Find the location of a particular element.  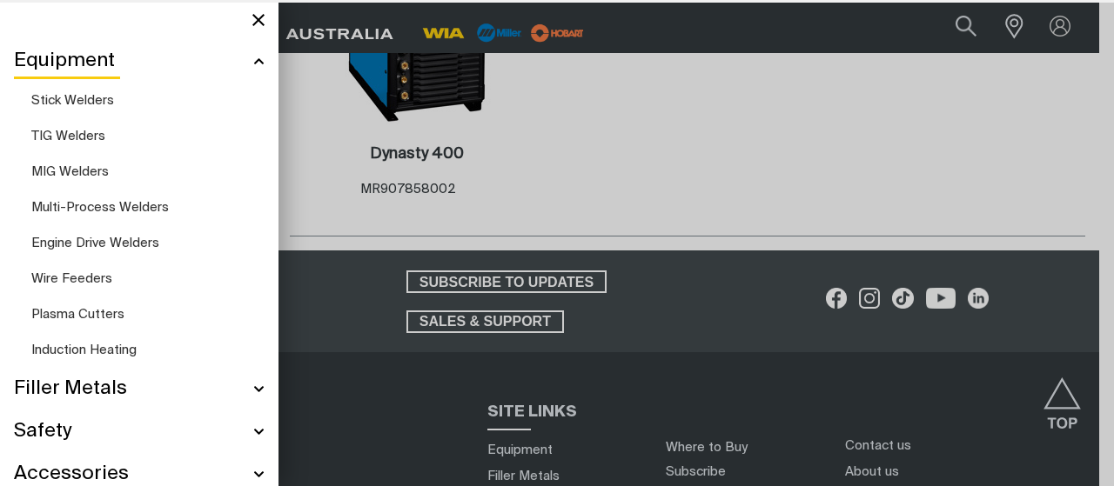

a: Plasma Cutters is located at coordinates (148, 314).